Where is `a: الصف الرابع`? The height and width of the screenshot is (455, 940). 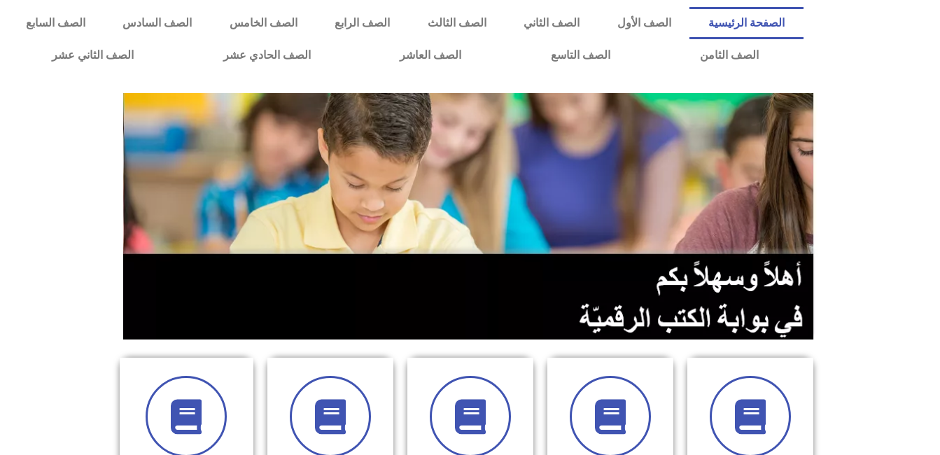 a: الصف الرابع is located at coordinates (362, 23).